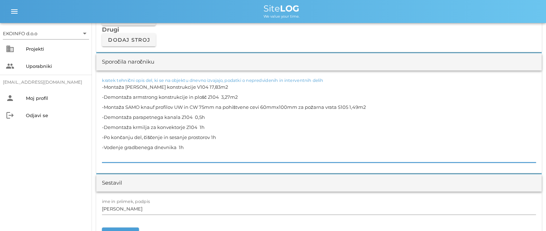 The width and height of the screenshot is (546, 231). What do you see at coordinates (10, 98) in the screenshot?
I see `i: person` at bounding box center [10, 98].